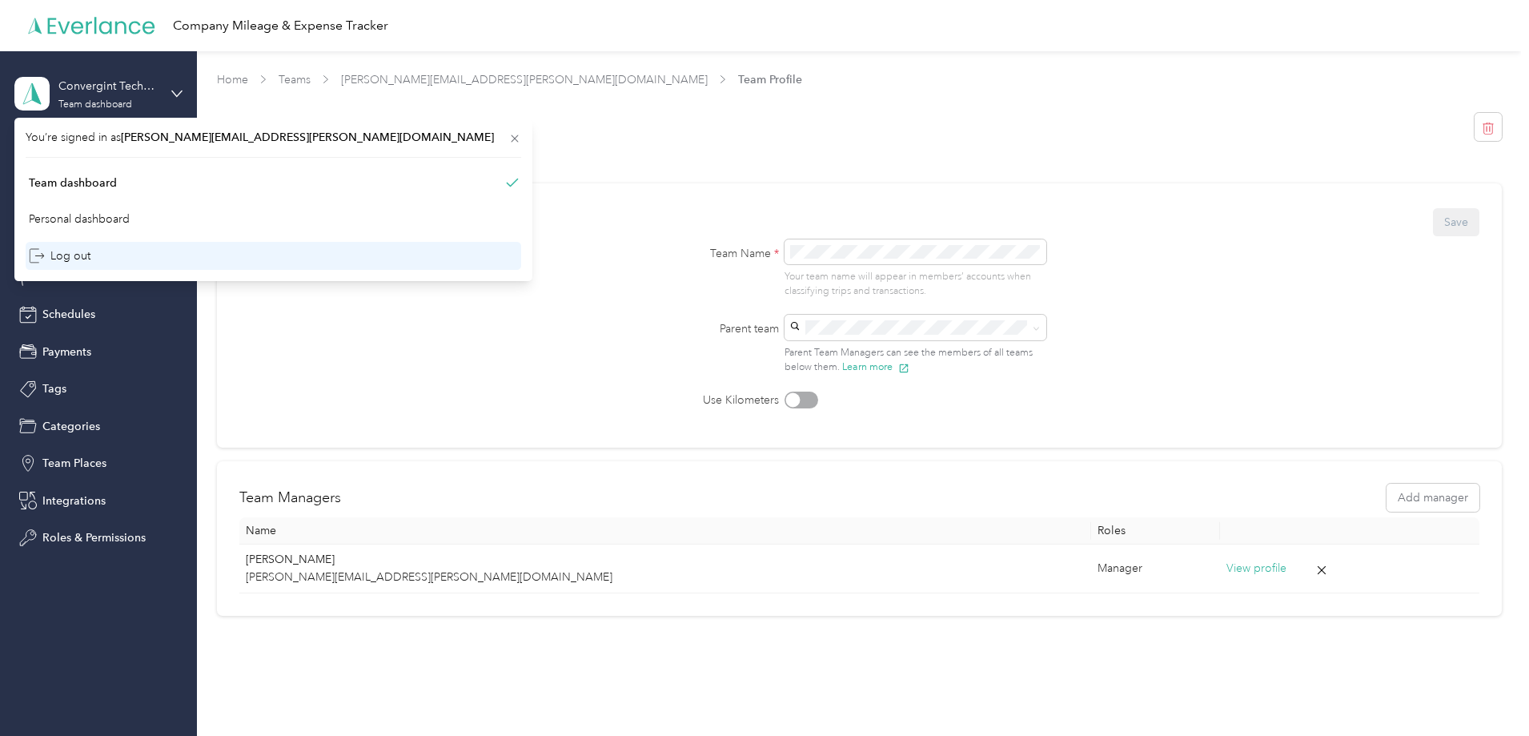 The width and height of the screenshot is (1529, 736). I want to click on span: Categories, so click(71, 426).